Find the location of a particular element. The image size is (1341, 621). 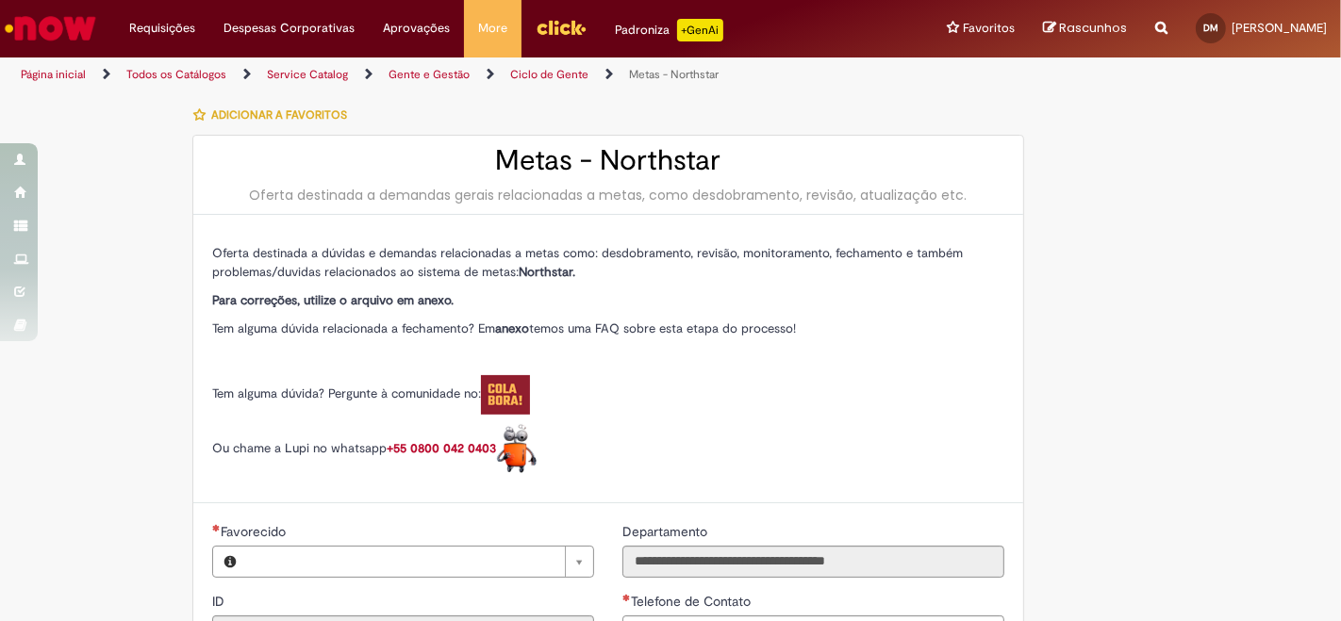

label: Somente leitura - Departamento is located at coordinates (667, 532).